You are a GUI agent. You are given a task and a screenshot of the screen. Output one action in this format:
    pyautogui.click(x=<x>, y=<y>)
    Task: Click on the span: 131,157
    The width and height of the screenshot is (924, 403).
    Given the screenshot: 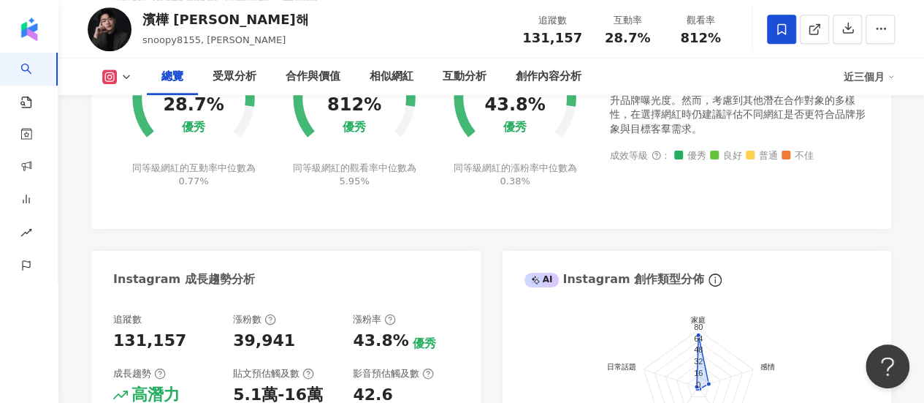 What is the action you would take?
    pyautogui.click(x=552, y=37)
    